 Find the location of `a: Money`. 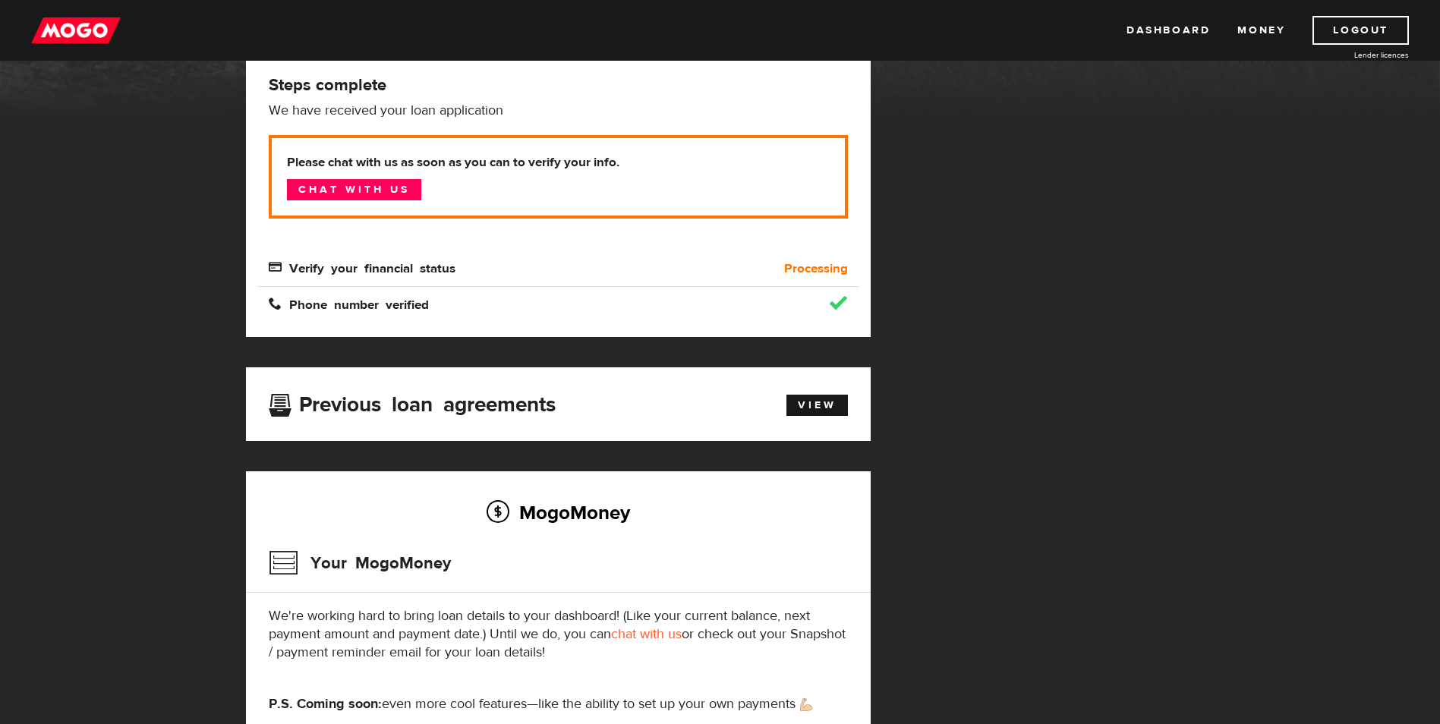

a: Money is located at coordinates (1261, 30).